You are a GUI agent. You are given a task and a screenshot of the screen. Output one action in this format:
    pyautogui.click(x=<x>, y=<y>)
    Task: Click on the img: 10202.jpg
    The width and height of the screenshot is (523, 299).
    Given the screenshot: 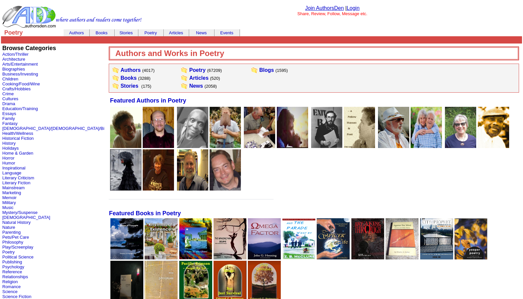 What is the action you would take?
    pyautogui.click(x=393, y=127)
    